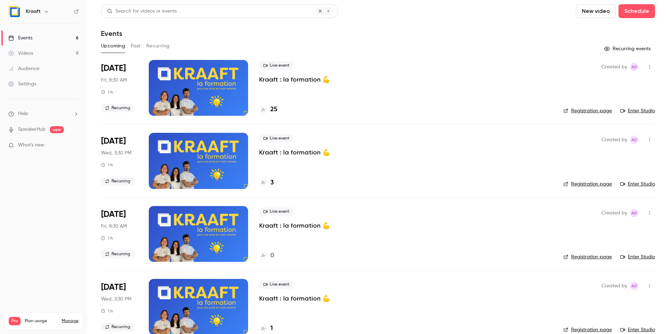 The width and height of the screenshot is (669, 334). What do you see at coordinates (119, 88) in the screenshot?
I see `div: Oct 17 Fri, 8:30 AM (Europe/Paris)` at bounding box center [119, 88].